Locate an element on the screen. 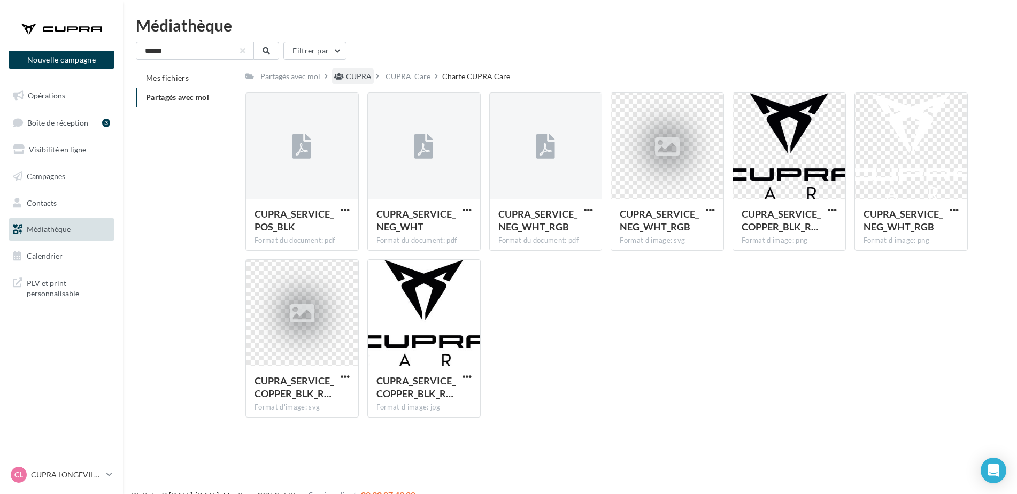 This screenshot has width=1017, height=494. span: PLV et print personnalisable is located at coordinates (68, 287).